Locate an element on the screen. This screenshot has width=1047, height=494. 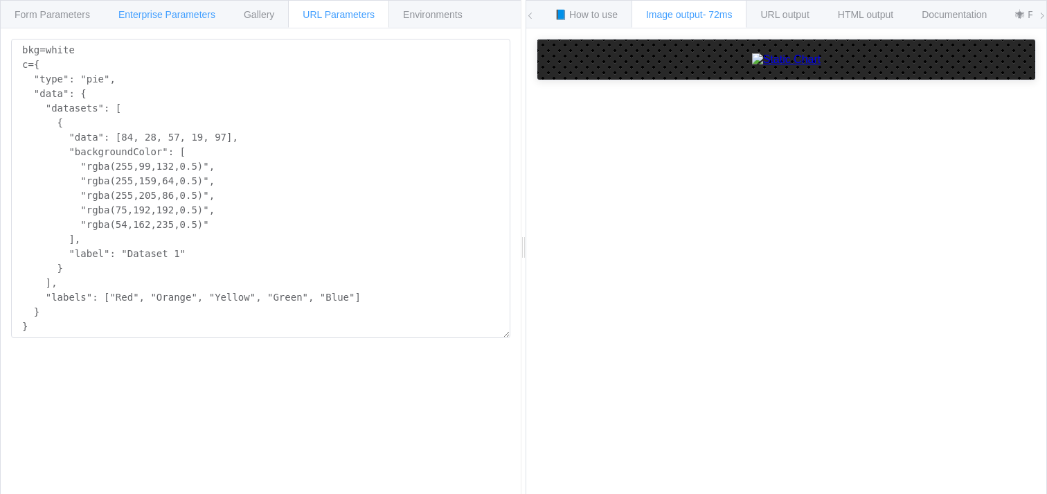
span: Gallery is located at coordinates (259, 15).